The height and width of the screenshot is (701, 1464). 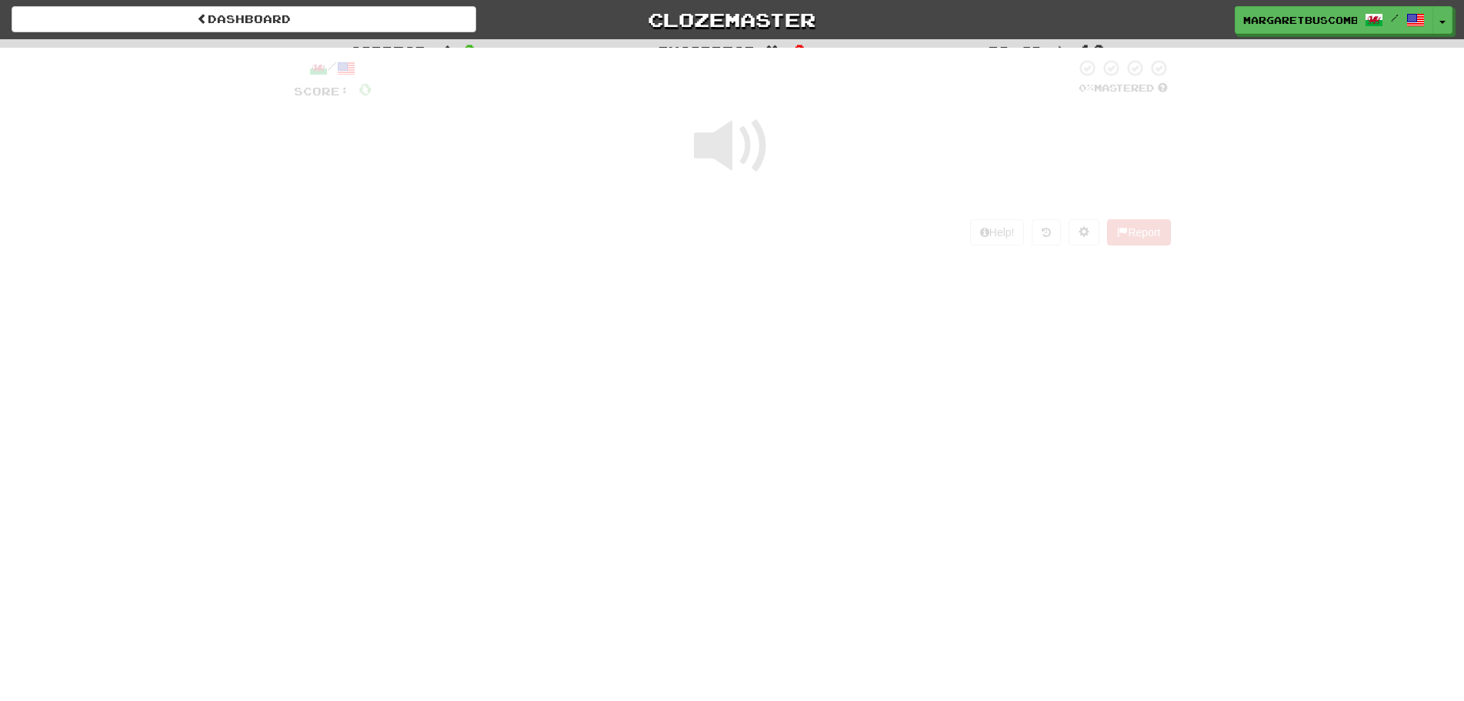 I want to click on span: MargaretBuscombe, so click(x=1300, y=20).